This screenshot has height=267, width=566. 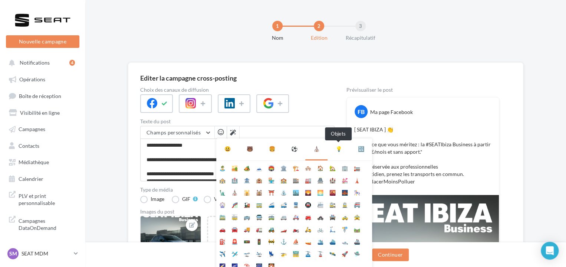 I want to click on span: PLV et print personnalisable, so click(x=47, y=198).